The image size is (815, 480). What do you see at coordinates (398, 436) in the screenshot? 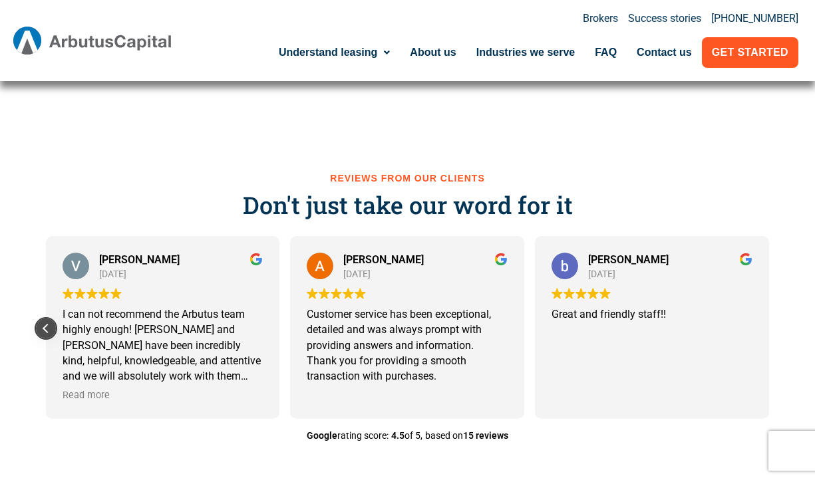
I see `strong: 4.5` at bounding box center [398, 436].